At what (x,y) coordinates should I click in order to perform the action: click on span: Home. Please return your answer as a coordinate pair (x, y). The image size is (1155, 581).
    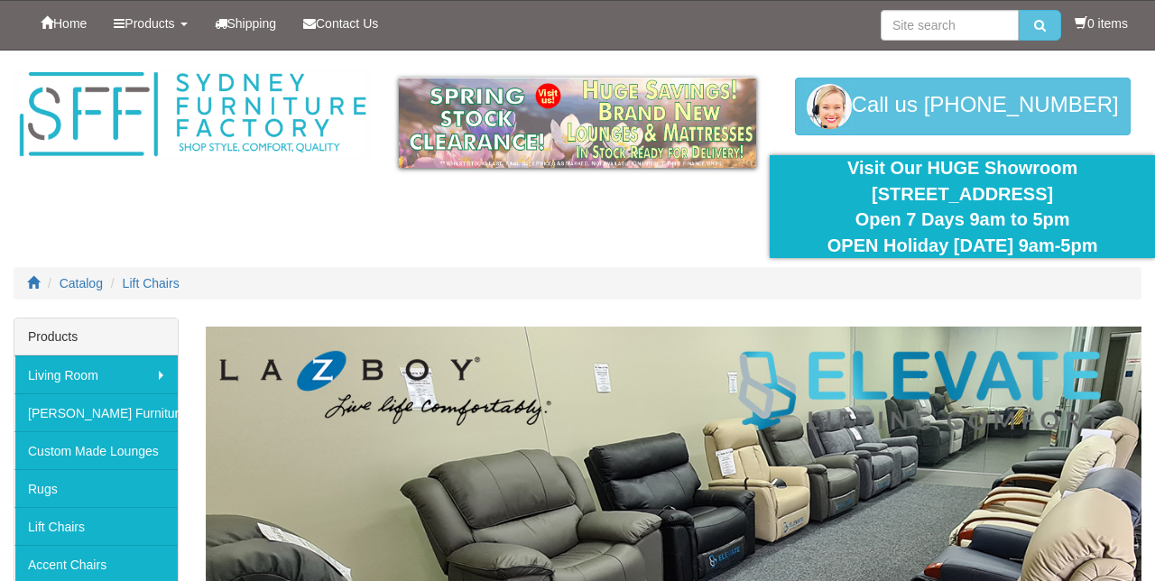
    Looking at the image, I should click on (69, 23).